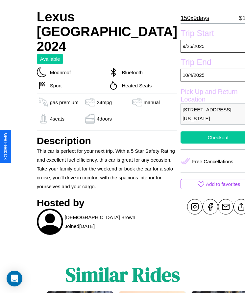 Image resolution: width=245 pixels, height=293 pixels. What do you see at coordinates (107, 168) in the screenshot?
I see `p: This car is perfect for your next trip. With a 5 Star Safety Rating and excellent fuel efficiency...` at bounding box center [107, 168].